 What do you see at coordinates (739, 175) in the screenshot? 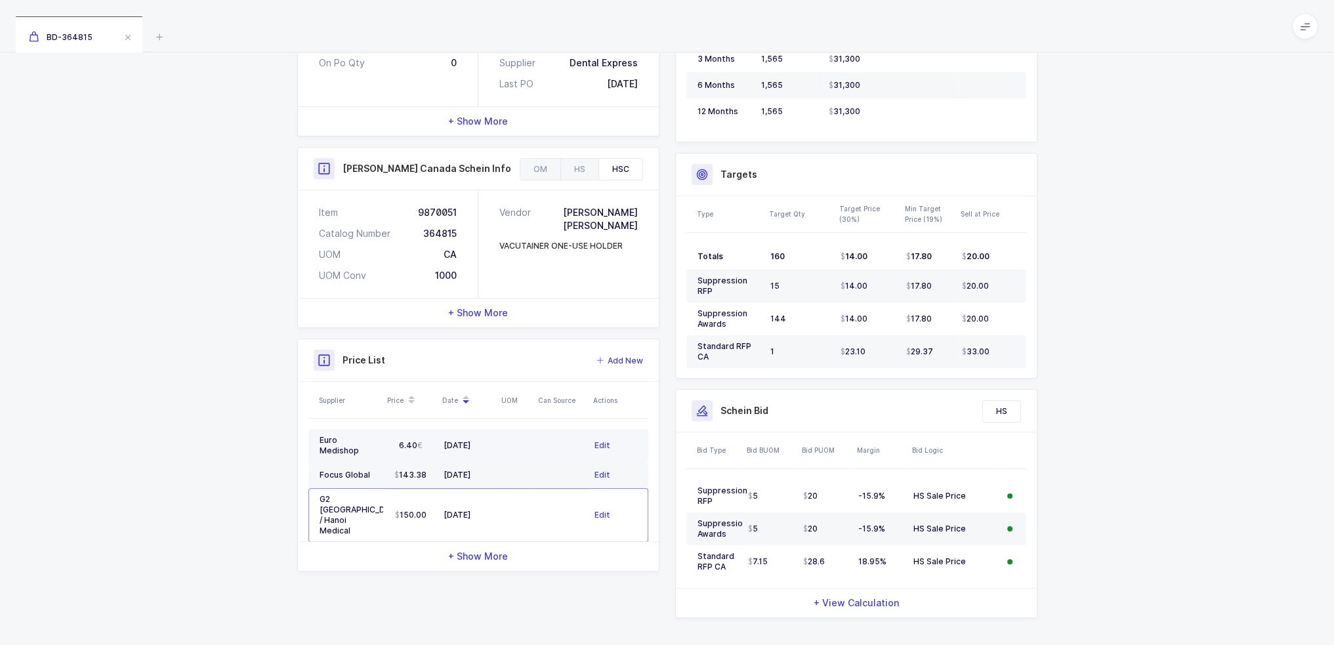
I see `h3: Targets` at bounding box center [739, 175].